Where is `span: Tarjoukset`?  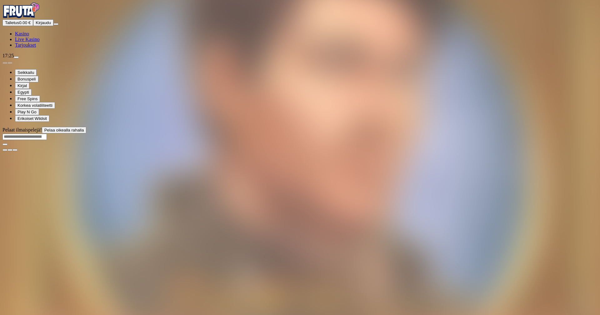
span: Tarjoukset is located at coordinates (25, 45).